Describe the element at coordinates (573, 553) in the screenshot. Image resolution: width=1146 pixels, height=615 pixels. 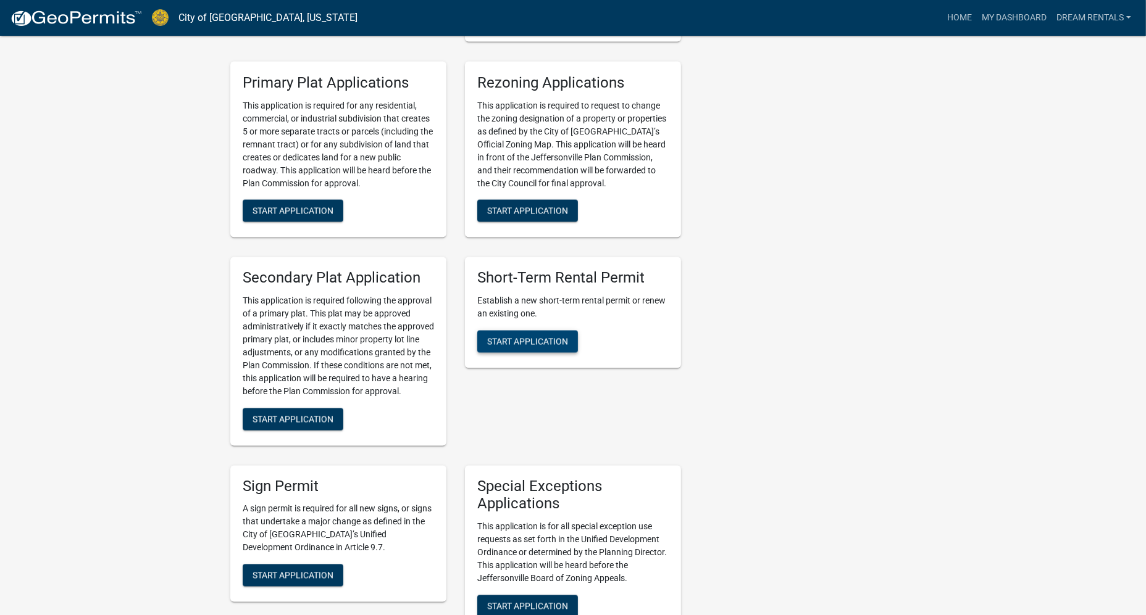
I see `p: This application is for all special exception use requests as set forth in the Unified Developmen...` at that location.